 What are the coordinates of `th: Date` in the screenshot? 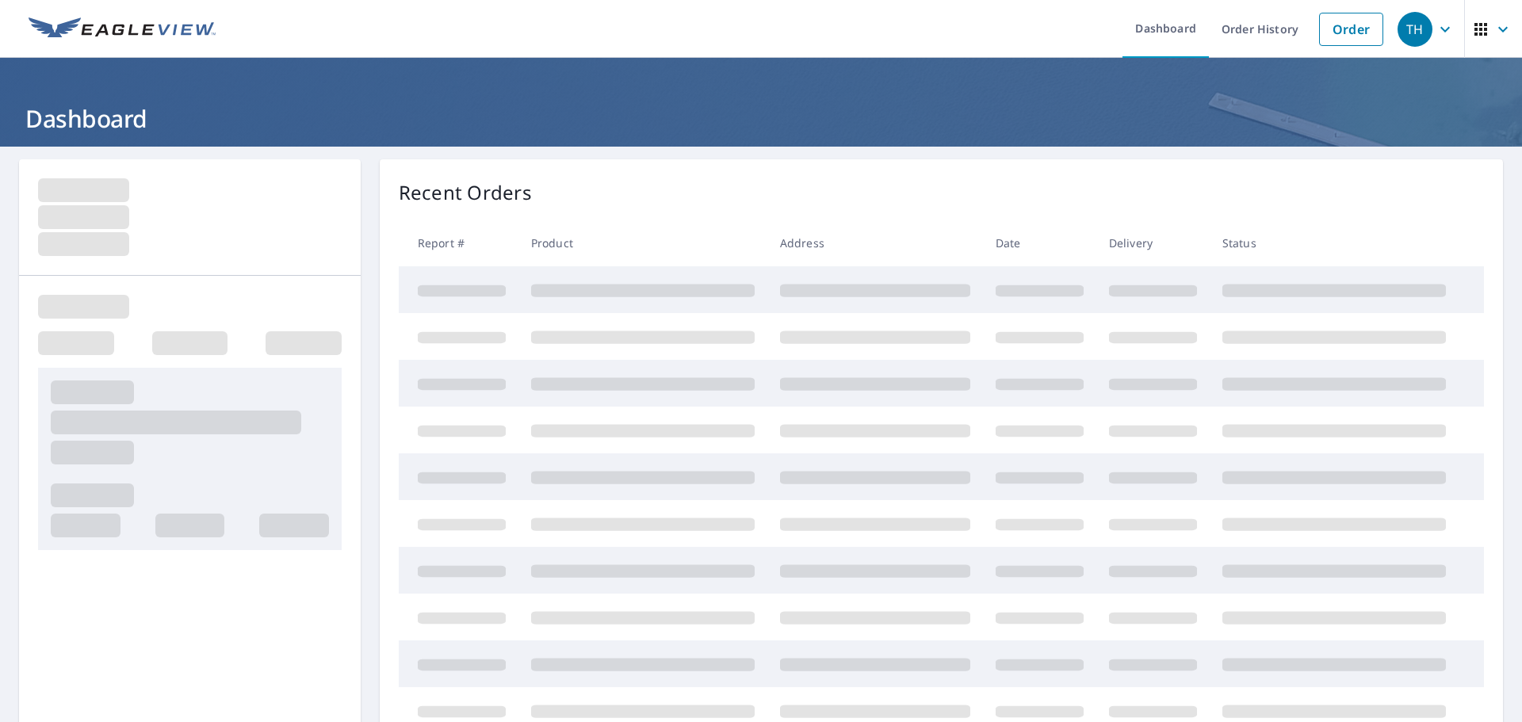 It's located at (1039, 243).